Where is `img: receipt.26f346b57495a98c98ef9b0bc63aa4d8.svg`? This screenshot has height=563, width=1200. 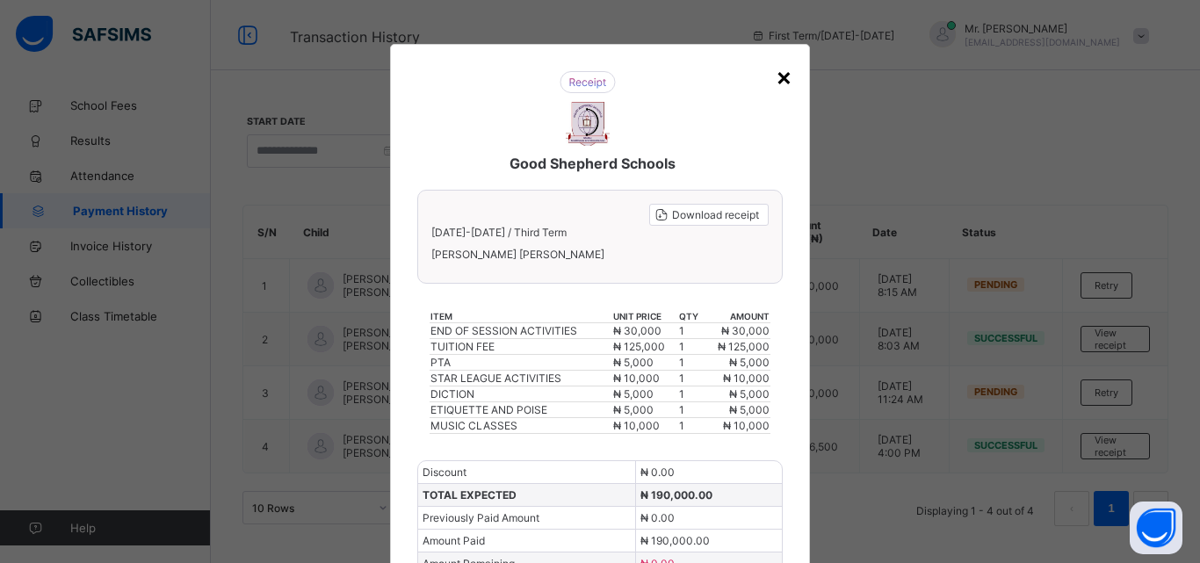 img: receipt.26f346b57495a98c98ef9b0bc63aa4d8.svg is located at coordinates (588, 82).